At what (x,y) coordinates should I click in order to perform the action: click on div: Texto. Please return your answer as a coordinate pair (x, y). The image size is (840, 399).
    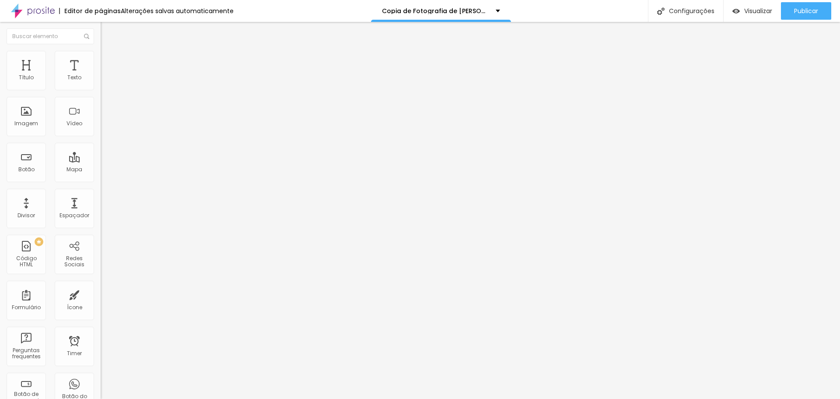
    Looking at the image, I should click on (74, 77).